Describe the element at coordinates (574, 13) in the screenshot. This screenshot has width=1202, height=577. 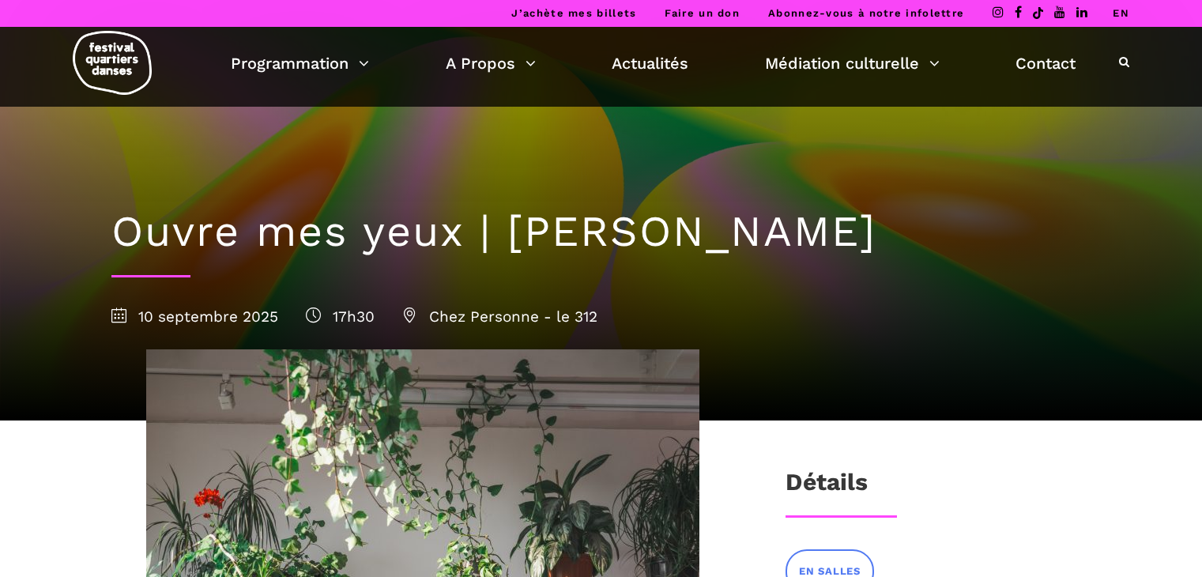
I see `a: J’achète mes billets` at that location.